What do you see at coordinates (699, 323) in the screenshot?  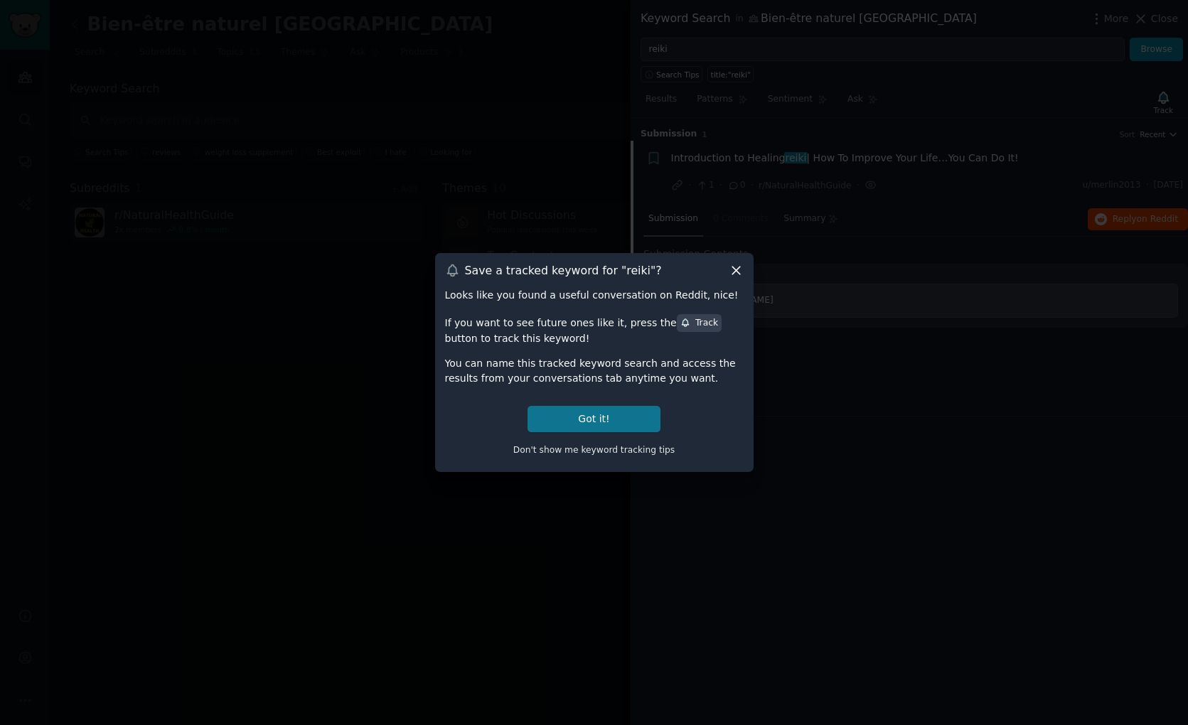 I see `div: Track` at bounding box center [699, 323].